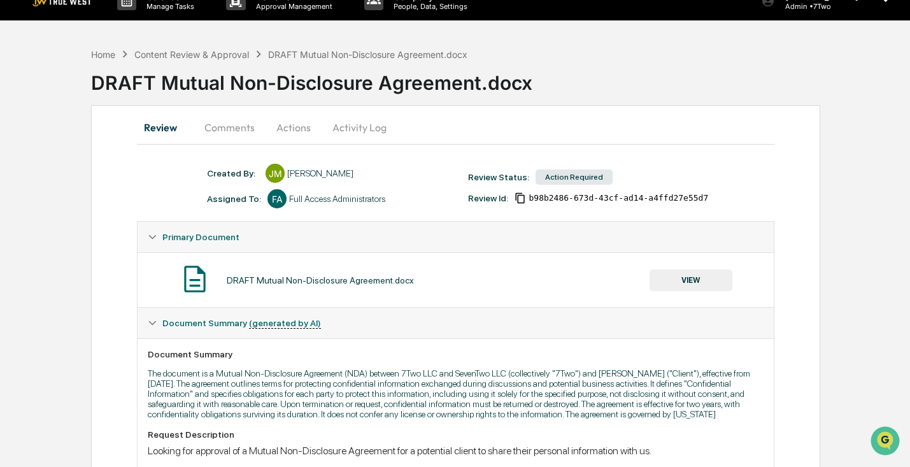  Describe the element at coordinates (116, 115) in the screenshot. I see `div: We're available if you need us!` at that location.